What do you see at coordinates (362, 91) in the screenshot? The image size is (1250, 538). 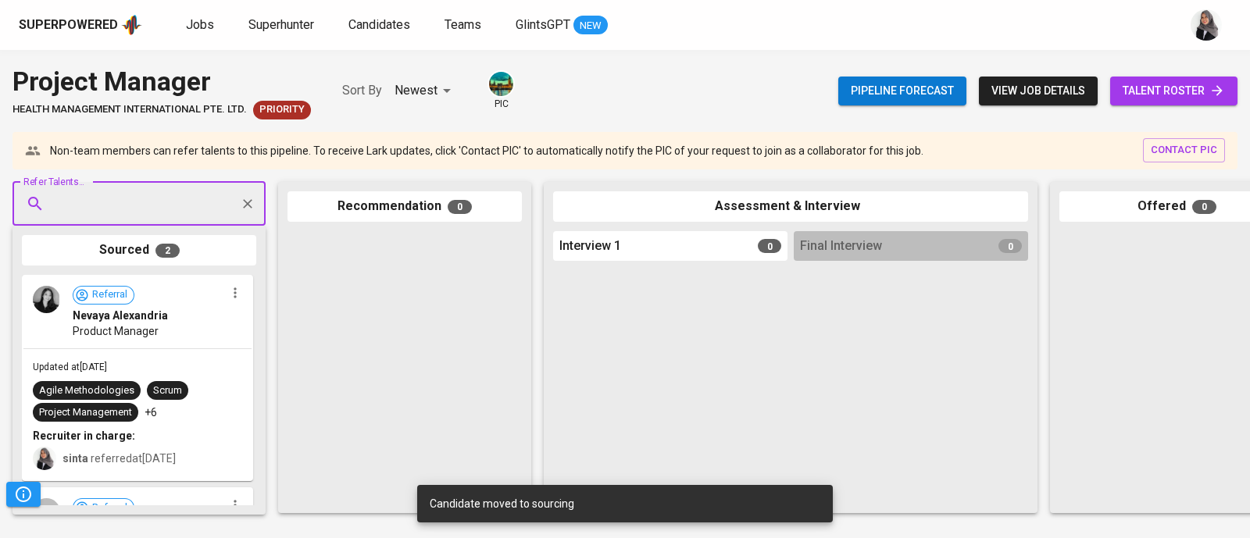 I see `p: Sort By` at bounding box center [362, 91].